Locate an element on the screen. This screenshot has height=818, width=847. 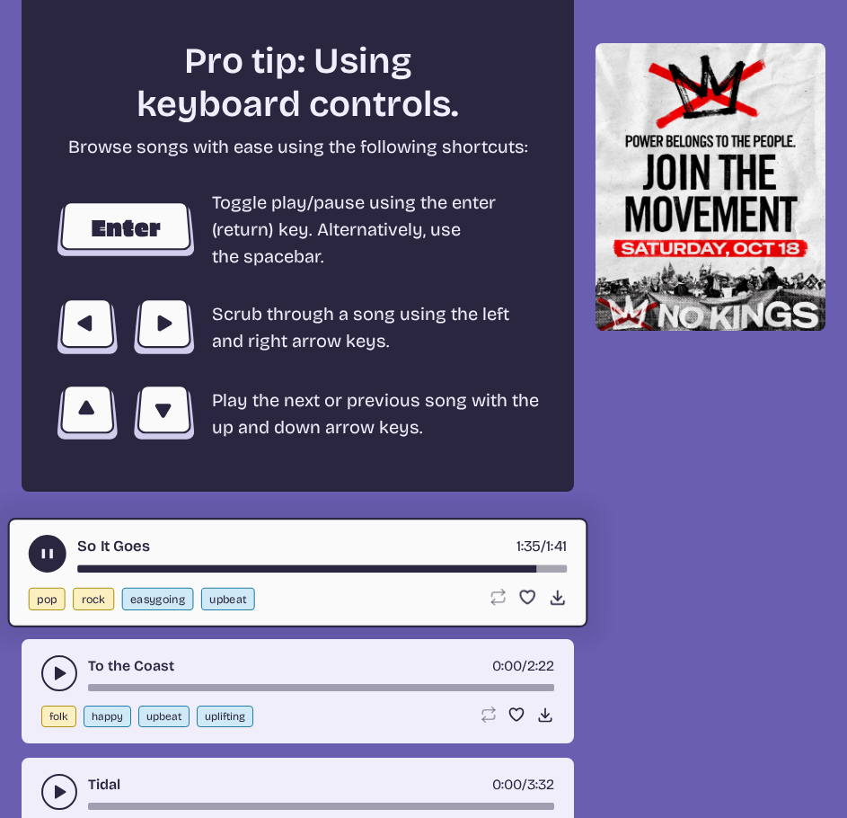
button: folk is located at coordinates (58, 716).